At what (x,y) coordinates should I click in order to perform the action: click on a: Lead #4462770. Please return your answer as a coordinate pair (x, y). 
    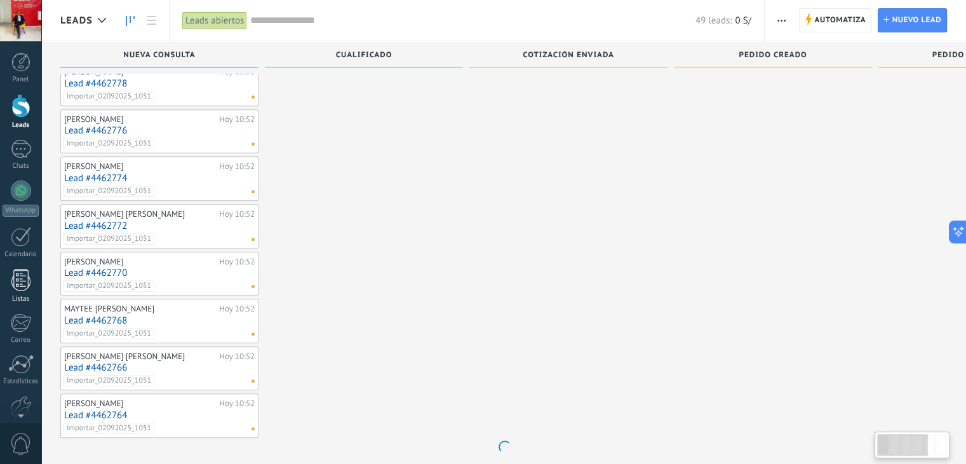
    Looking at the image, I should click on (159, 272).